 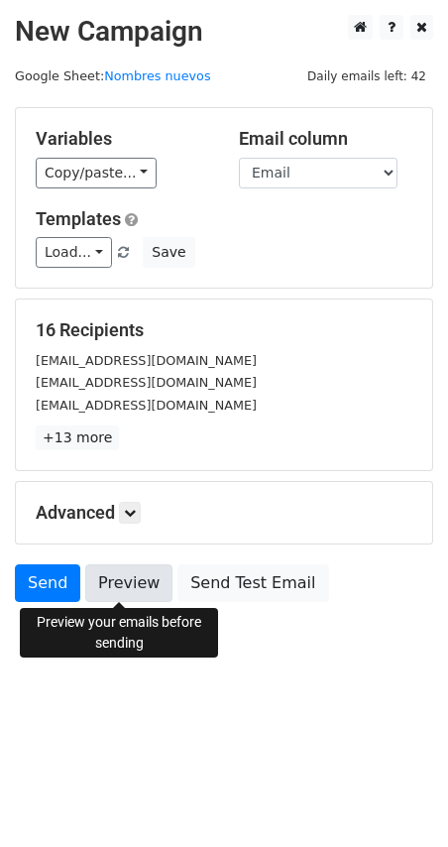 I want to click on a: Load..., so click(x=73, y=252).